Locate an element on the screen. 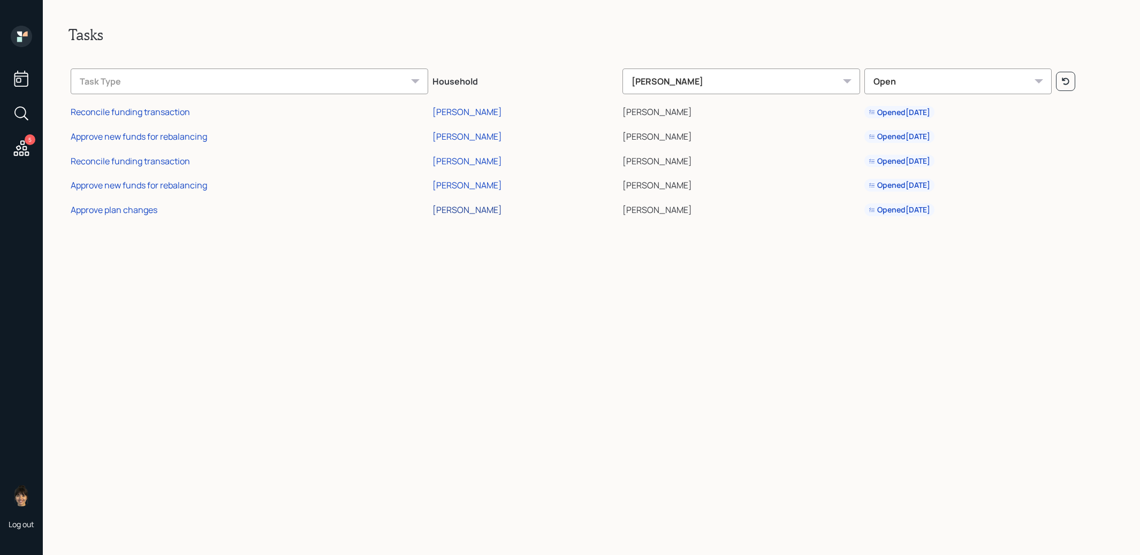  div: Open is located at coordinates (957, 81).